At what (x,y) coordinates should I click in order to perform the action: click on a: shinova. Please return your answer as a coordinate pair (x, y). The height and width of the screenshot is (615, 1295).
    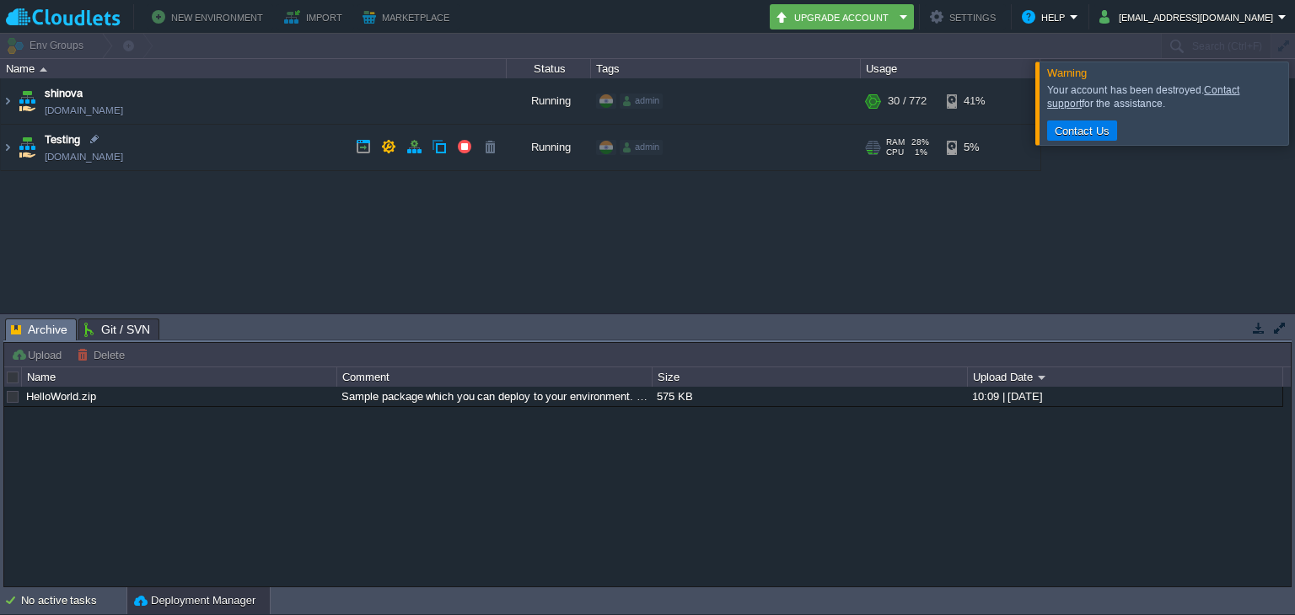
    Looking at the image, I should click on (63, 94).